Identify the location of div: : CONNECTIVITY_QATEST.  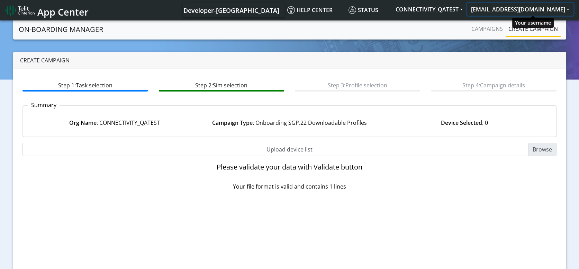
(115, 123).